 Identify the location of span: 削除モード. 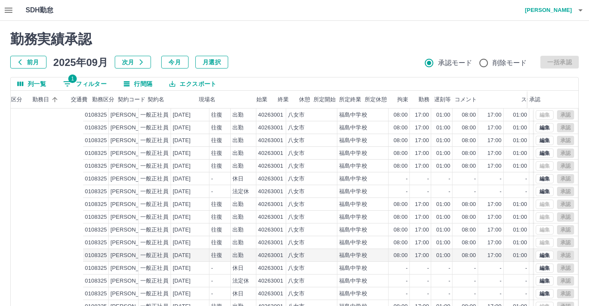
(509, 63).